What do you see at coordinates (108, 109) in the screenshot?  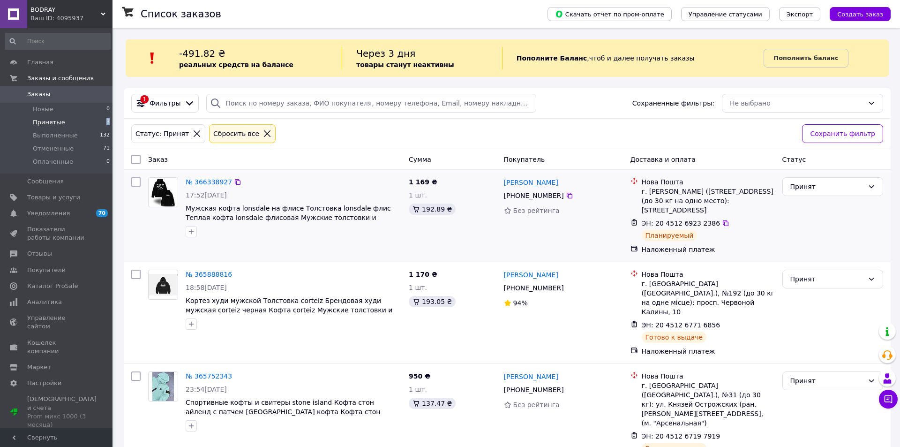 I see `span: 0` at bounding box center [108, 109].